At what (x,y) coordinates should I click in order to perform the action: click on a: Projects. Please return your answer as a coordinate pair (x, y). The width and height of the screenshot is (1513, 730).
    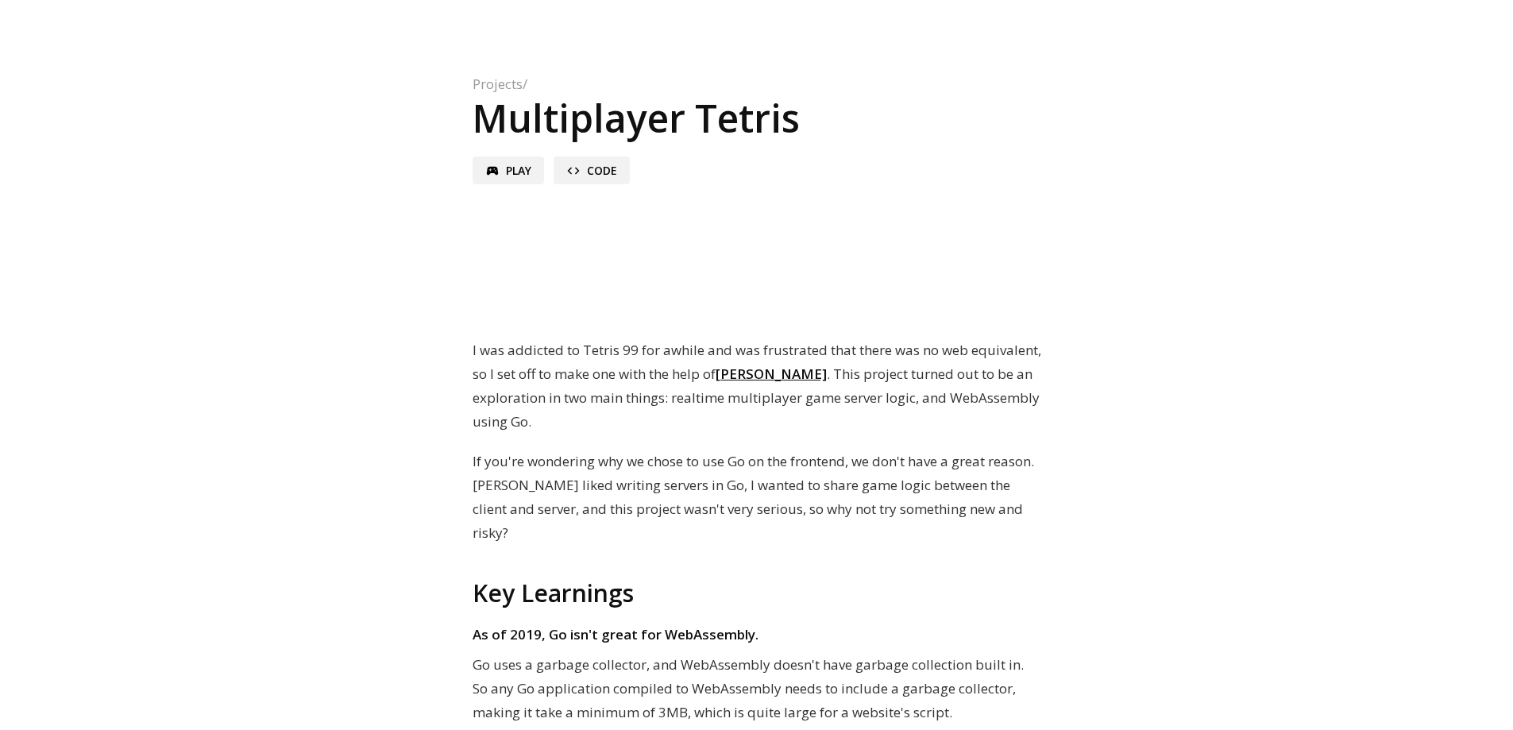
    Looking at the image, I should click on (497, 84).